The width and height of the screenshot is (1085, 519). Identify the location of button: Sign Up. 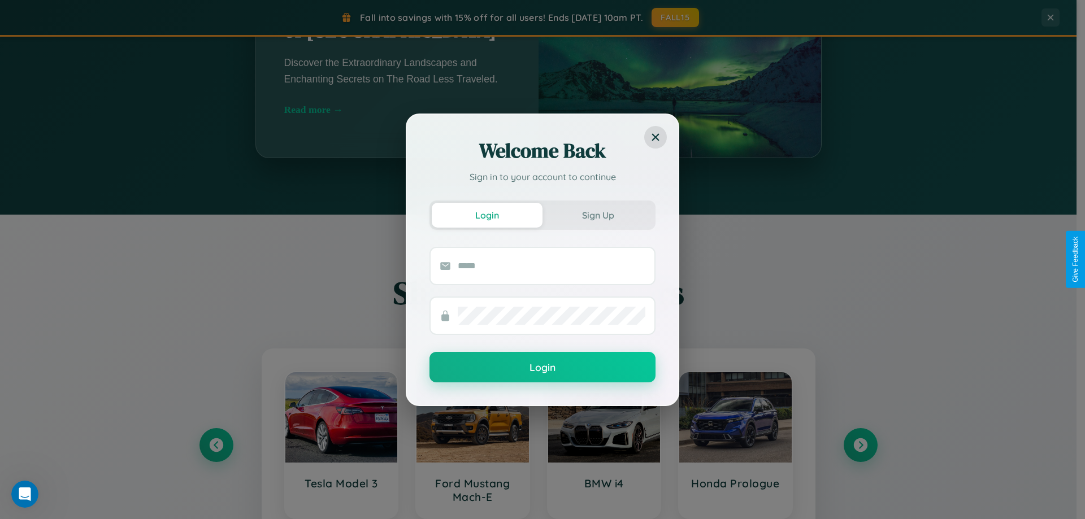
(598, 215).